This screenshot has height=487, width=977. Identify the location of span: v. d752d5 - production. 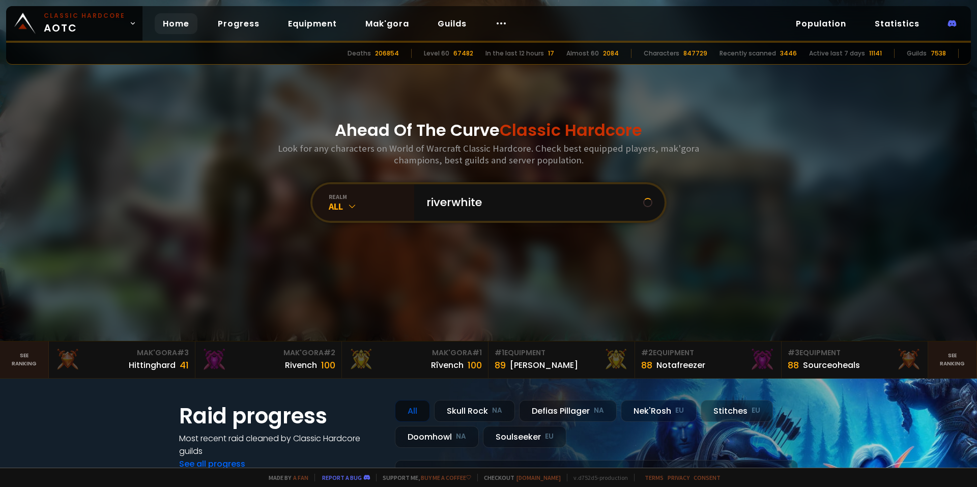
(598, 477).